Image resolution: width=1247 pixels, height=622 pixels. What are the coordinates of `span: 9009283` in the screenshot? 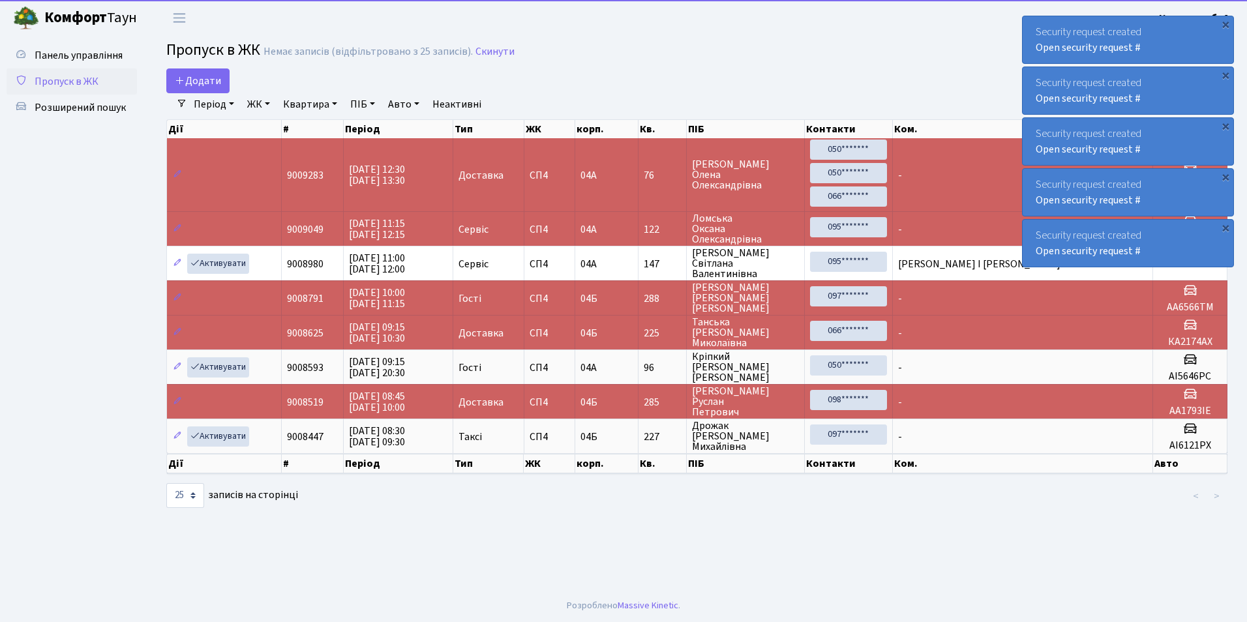 It's located at (305, 175).